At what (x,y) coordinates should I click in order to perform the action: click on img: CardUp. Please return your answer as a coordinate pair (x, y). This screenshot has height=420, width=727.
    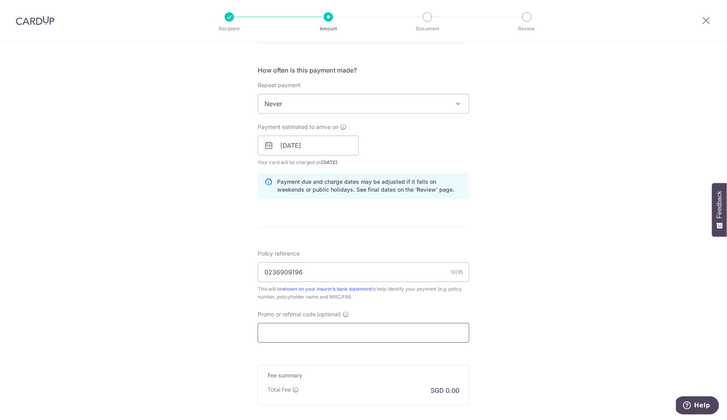
    Looking at the image, I should click on (35, 21).